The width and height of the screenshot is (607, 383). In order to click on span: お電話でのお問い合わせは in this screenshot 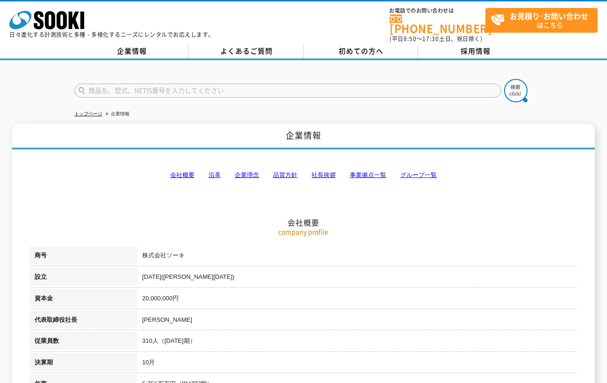, I will do `click(437, 11)`.